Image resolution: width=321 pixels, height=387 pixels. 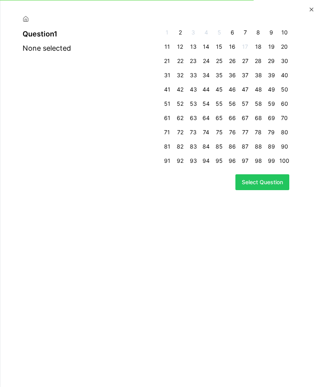 I want to click on span: 53, so click(x=193, y=104).